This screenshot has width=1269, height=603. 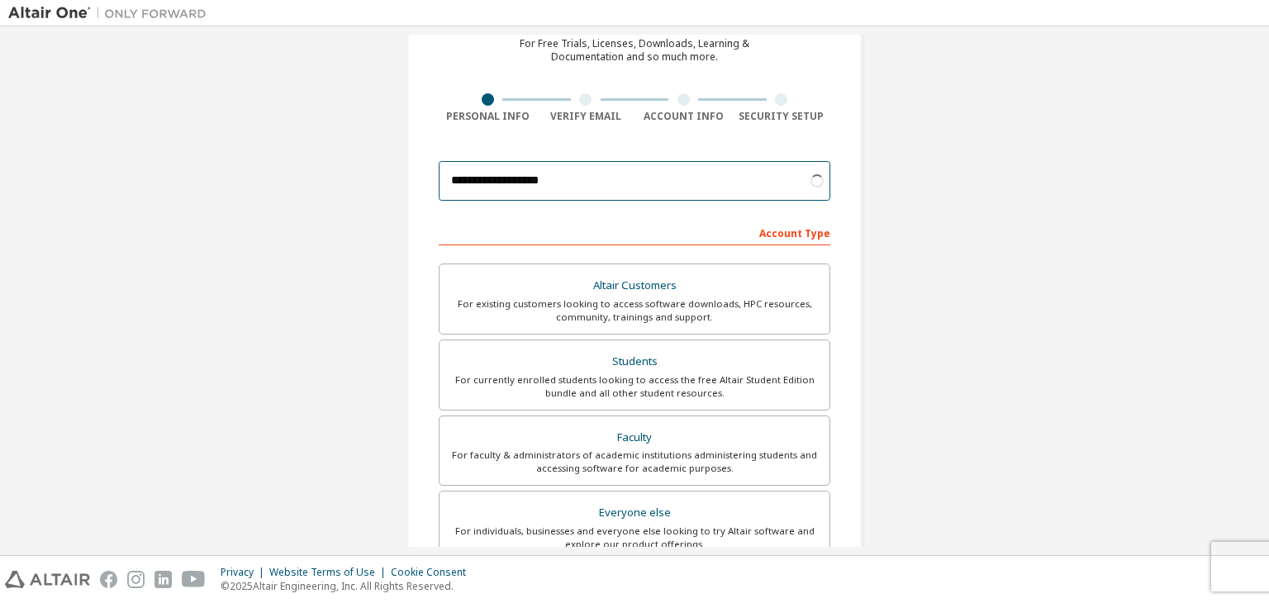 I want to click on div: For Free Trials, Licenses, Downloads, Learning & Documentation and so much more., so click(x=635, y=50).